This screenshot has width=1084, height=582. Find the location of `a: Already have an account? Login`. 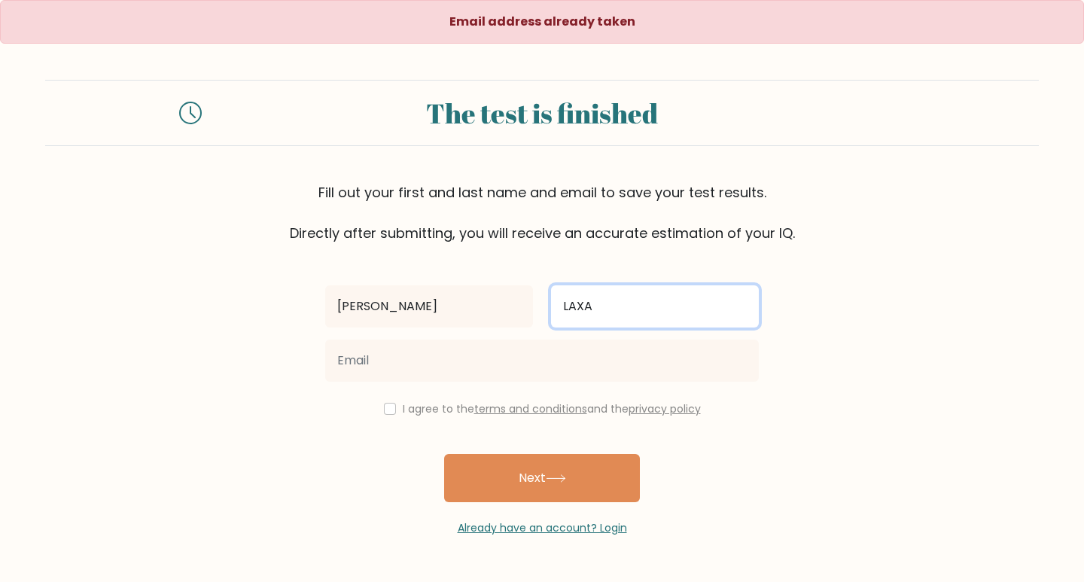

a: Already have an account? Login is located at coordinates (542, 528).